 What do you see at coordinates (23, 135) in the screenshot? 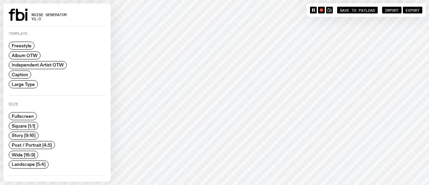
I see `span: Story [9:16]` at bounding box center [23, 135].